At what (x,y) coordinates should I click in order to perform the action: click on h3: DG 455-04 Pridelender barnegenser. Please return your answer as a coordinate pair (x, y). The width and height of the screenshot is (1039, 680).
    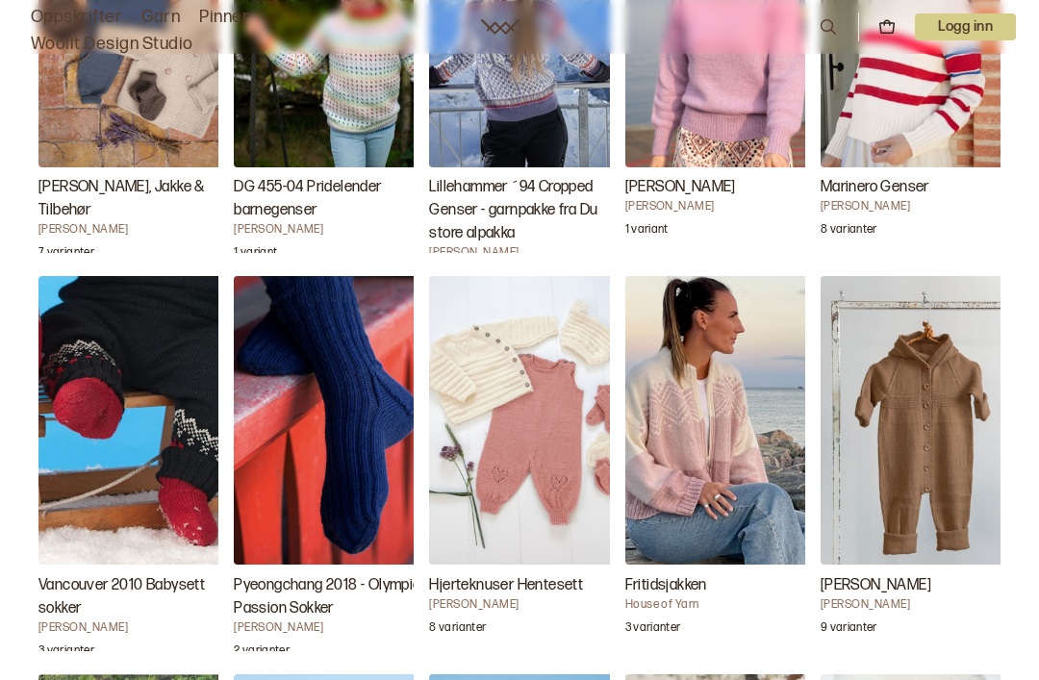
    Looking at the image, I should click on (330, 199).